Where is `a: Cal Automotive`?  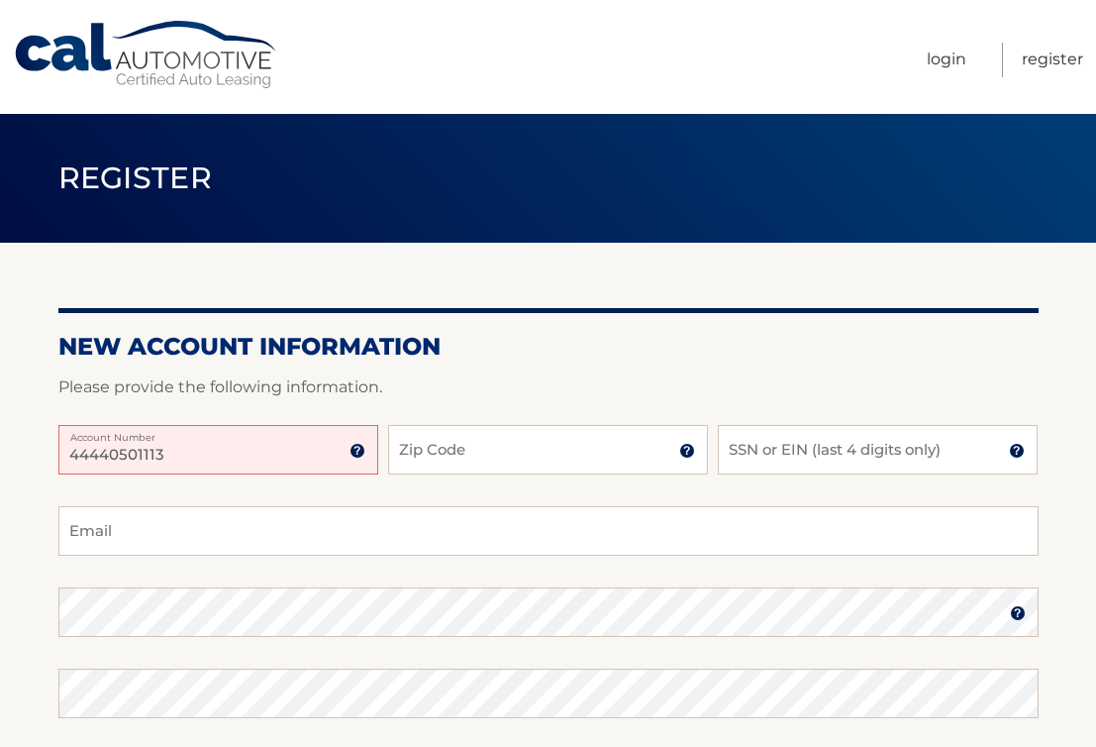 a: Cal Automotive is located at coordinates (147, 54).